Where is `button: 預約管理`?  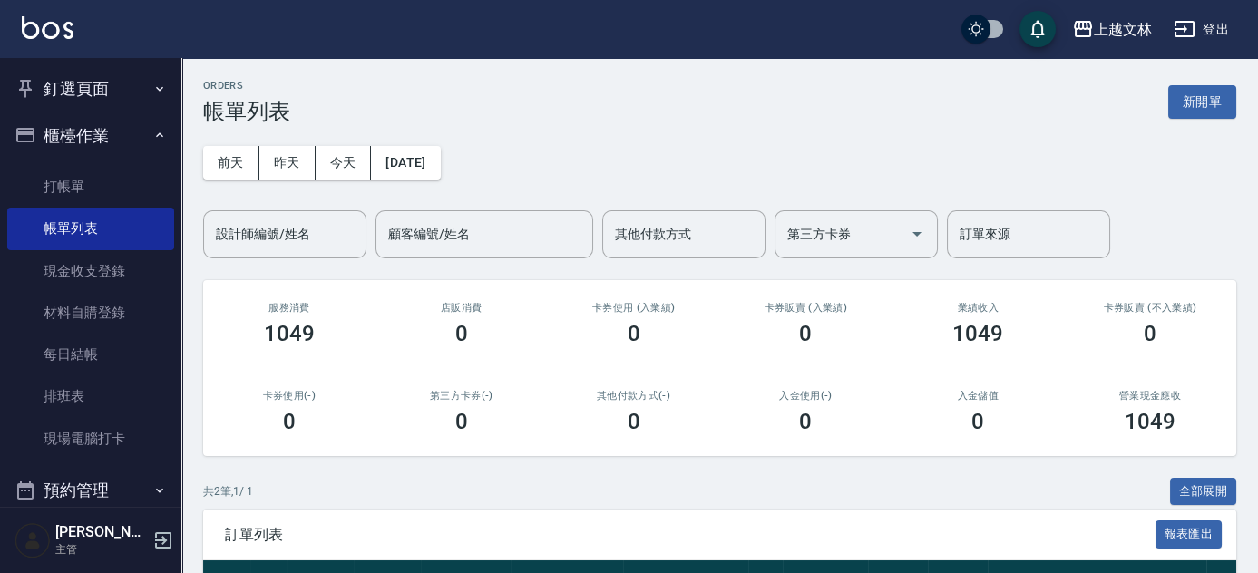 button: 預約管理 is located at coordinates (91, 491).